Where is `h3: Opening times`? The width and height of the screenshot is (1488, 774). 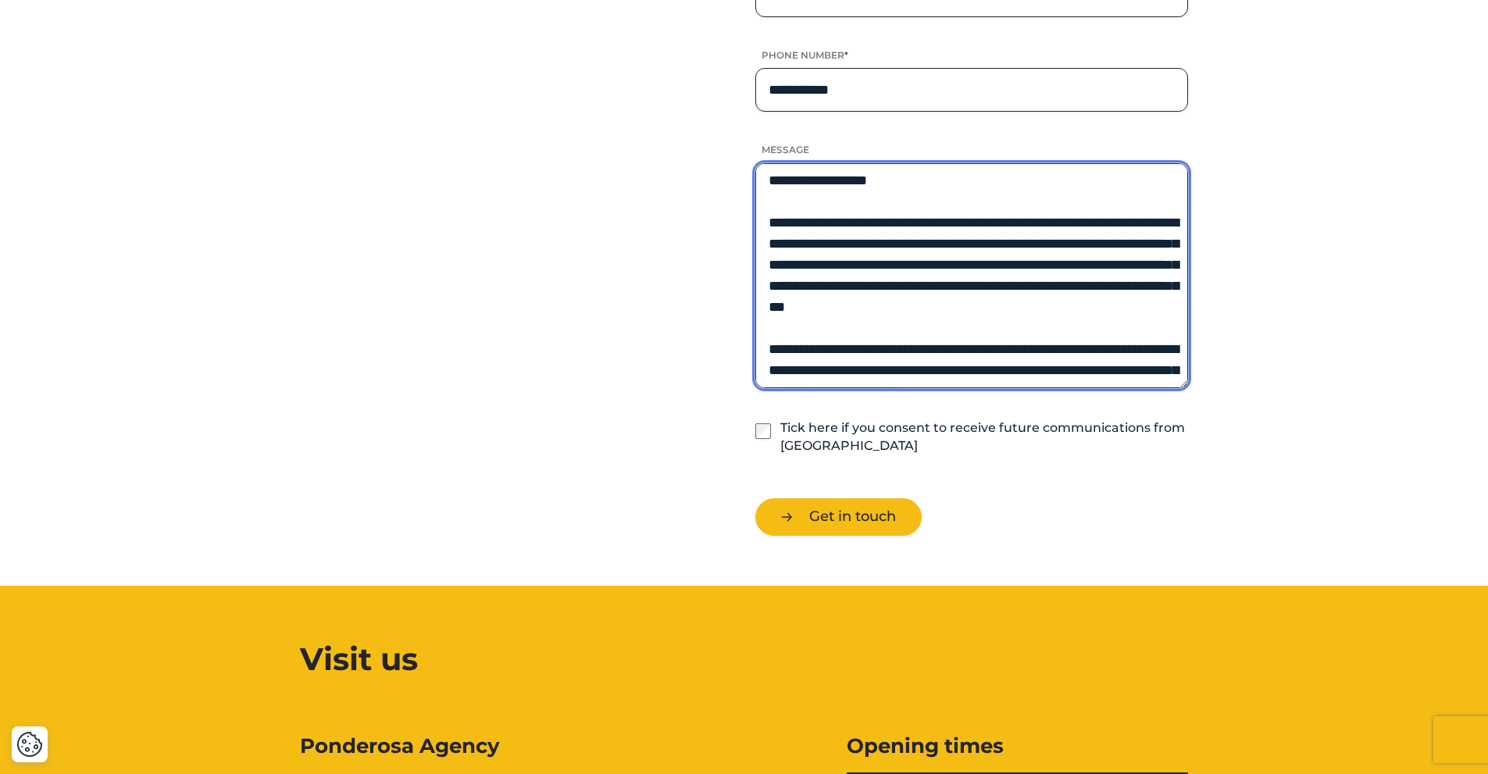 h3: Opening times is located at coordinates (1017, 746).